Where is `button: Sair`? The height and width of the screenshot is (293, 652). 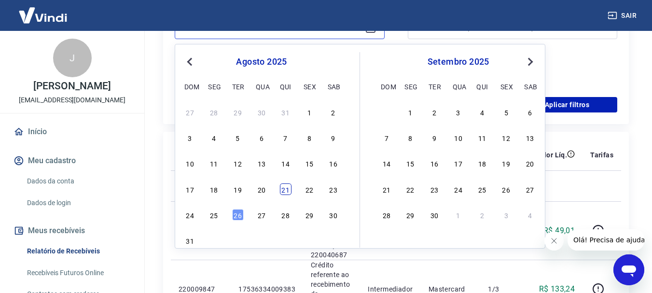
button: Sair is located at coordinates (623, 15).